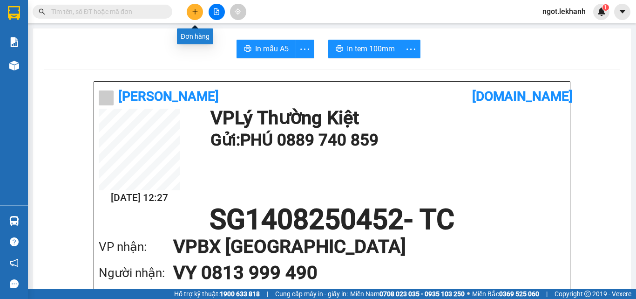  What do you see at coordinates (332, 219) in the screenshot?
I see `h1: SG1408250452 - TC` at bounding box center [332, 219].